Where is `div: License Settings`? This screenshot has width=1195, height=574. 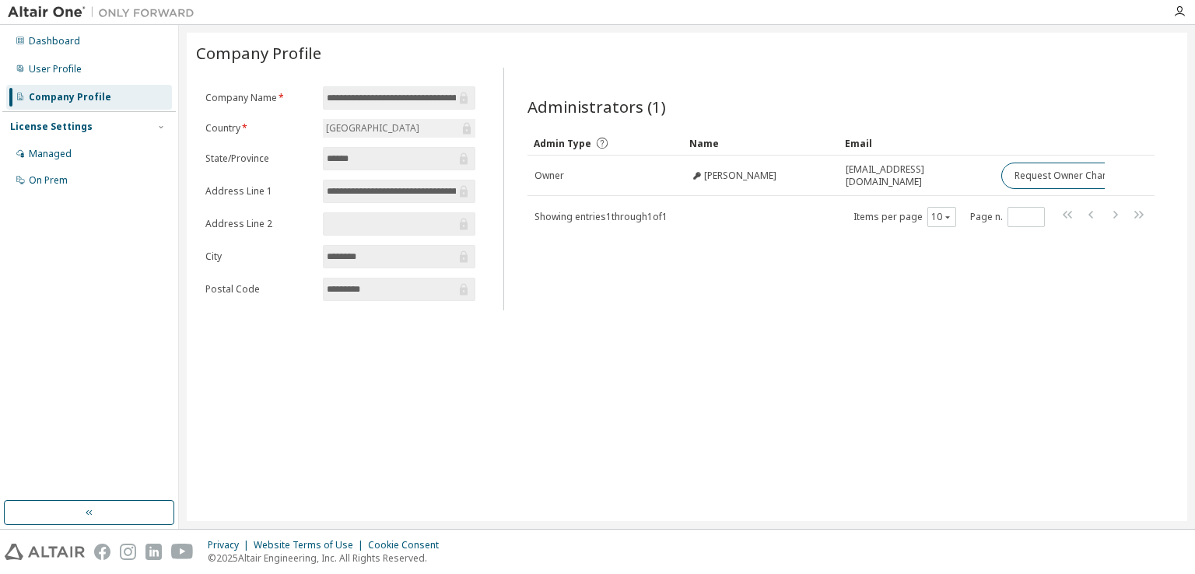
div: License Settings is located at coordinates (51, 127).